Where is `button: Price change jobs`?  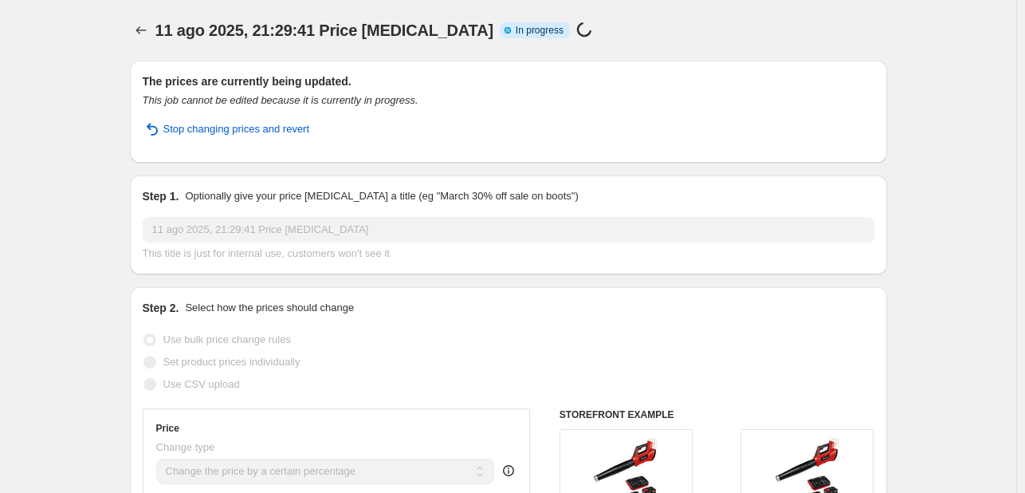
button: Price change jobs is located at coordinates (141, 30).